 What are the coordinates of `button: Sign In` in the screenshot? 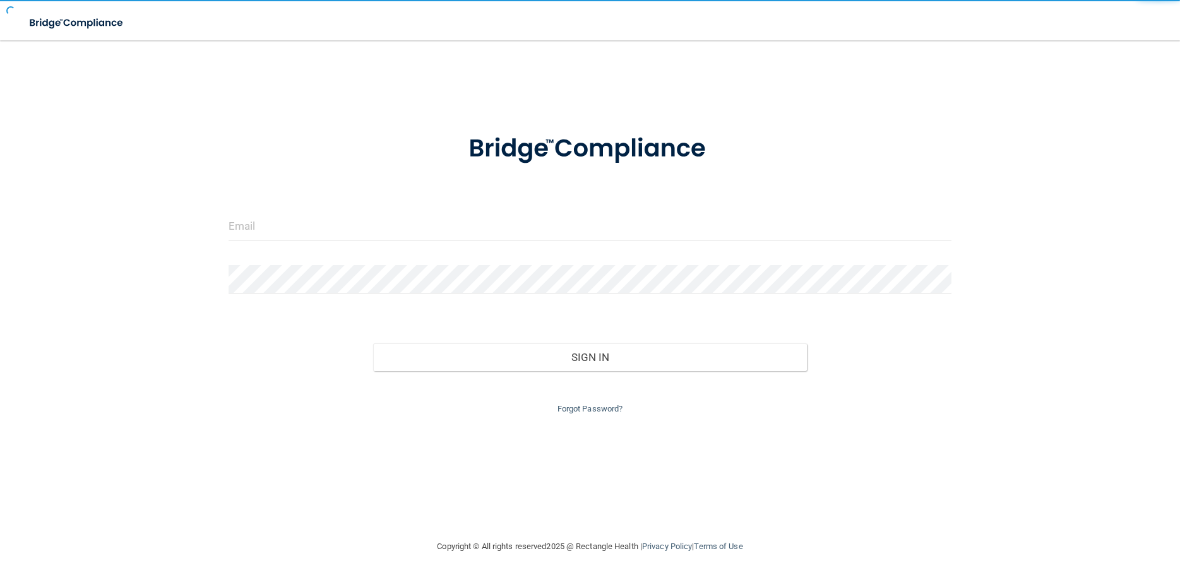 It's located at (590, 357).